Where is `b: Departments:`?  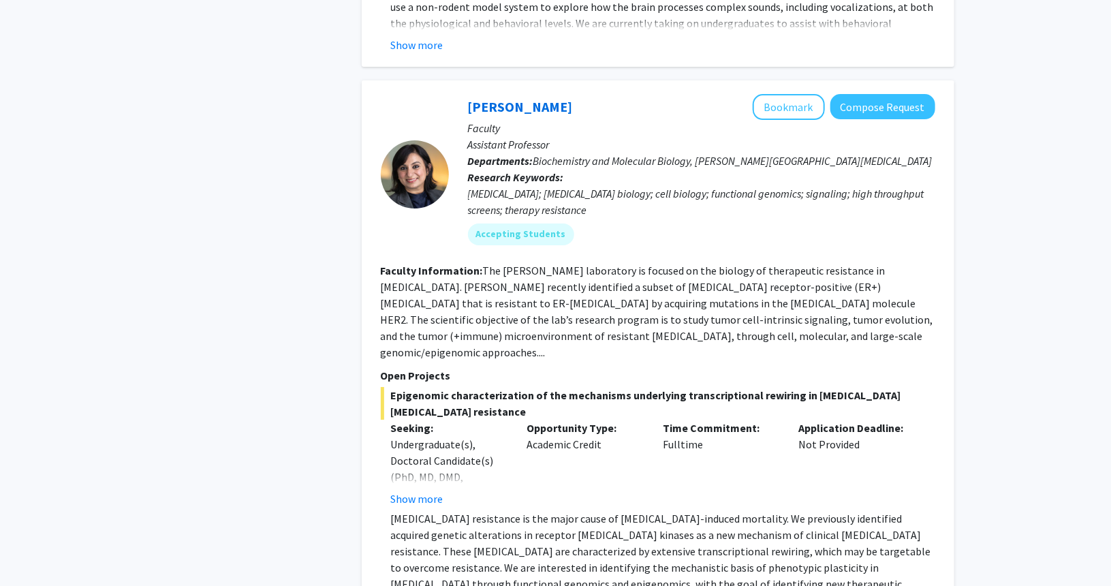
b: Departments: is located at coordinates (501, 161).